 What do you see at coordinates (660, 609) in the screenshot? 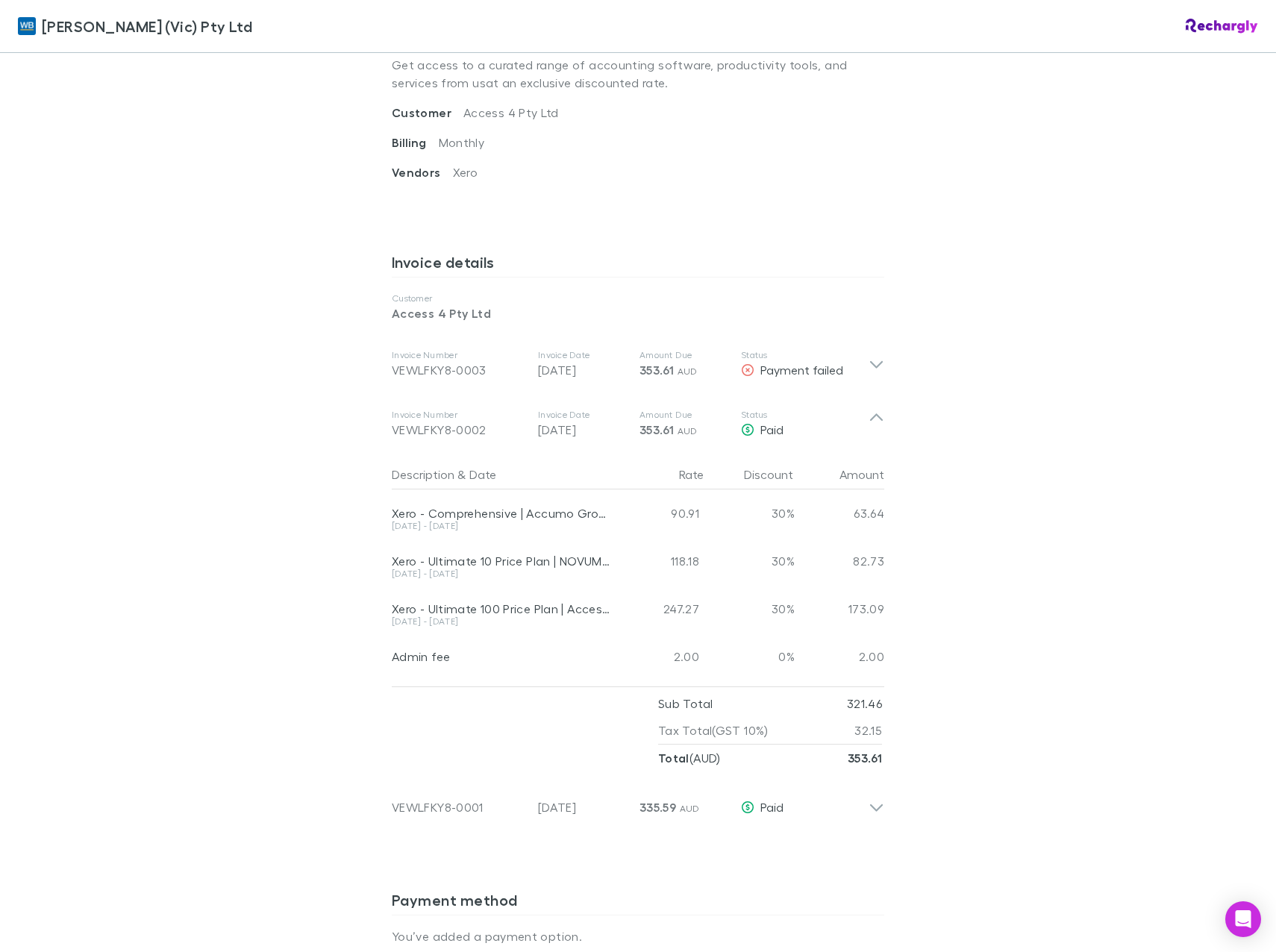
I see `div: 247.27` at bounding box center [660, 609].